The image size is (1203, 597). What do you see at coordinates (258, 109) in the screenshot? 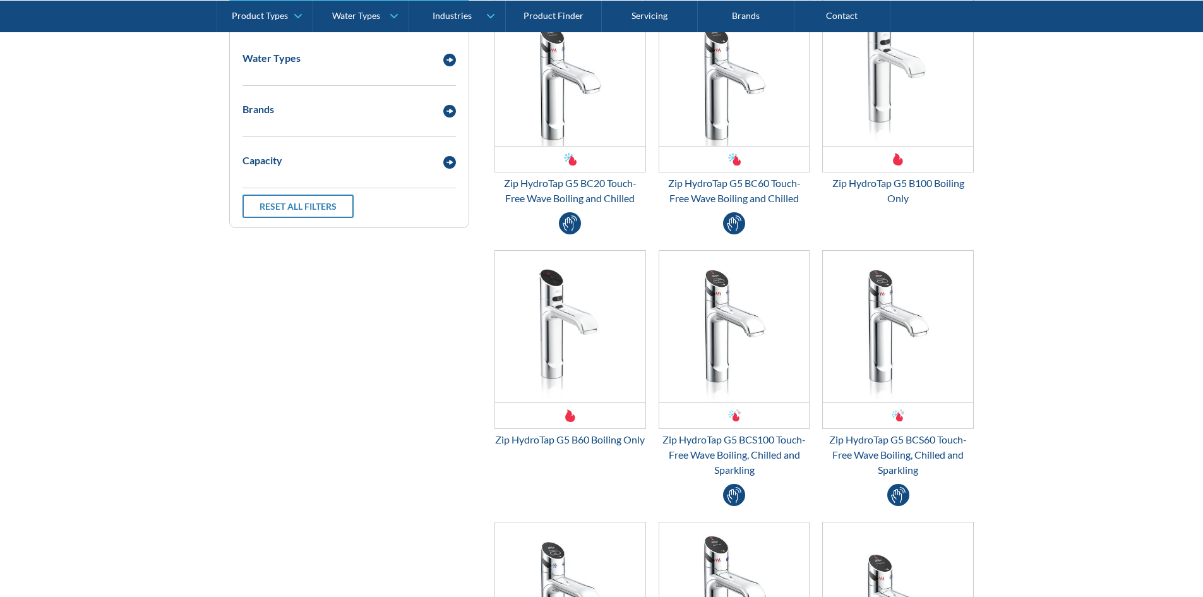
I see `div: Brands` at bounding box center [258, 109].